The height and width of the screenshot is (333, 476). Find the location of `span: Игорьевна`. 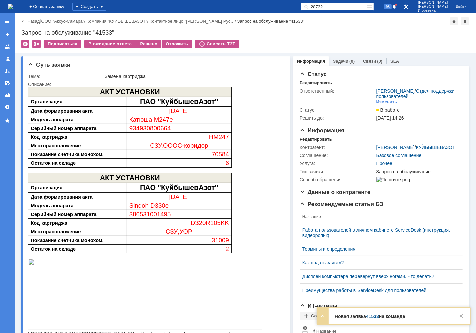

span: Игорьевна is located at coordinates (433, 11).